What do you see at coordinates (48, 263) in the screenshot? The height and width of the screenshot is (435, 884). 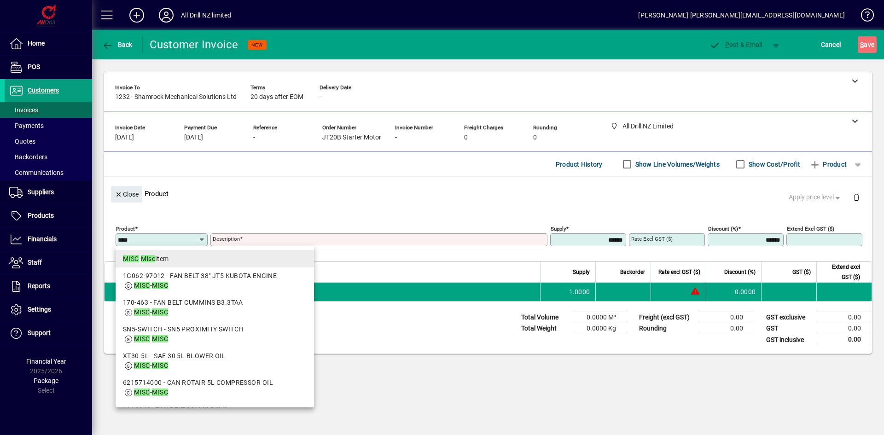 I see `a: Staff` at bounding box center [48, 263].